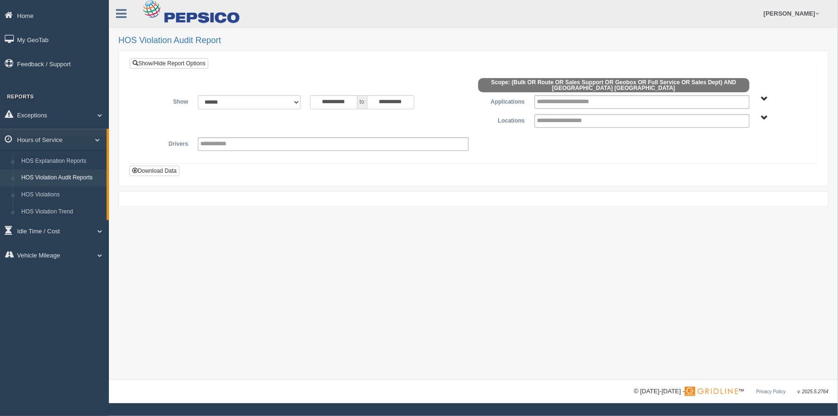 This screenshot has height=416, width=838. I want to click on a: HOS Violation Trend, so click(62, 212).